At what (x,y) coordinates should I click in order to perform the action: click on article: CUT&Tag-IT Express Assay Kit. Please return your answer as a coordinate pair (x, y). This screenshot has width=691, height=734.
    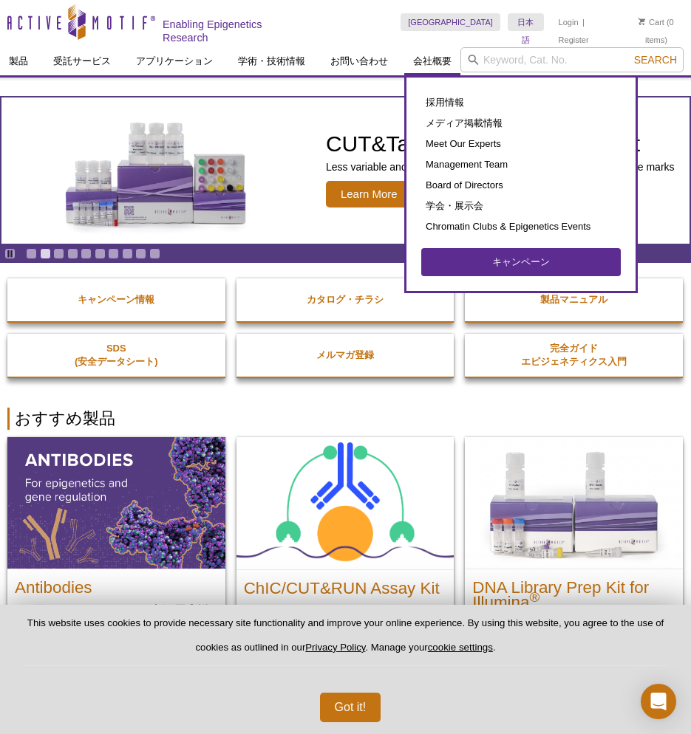
    Looking at the image, I should click on (345, 171).